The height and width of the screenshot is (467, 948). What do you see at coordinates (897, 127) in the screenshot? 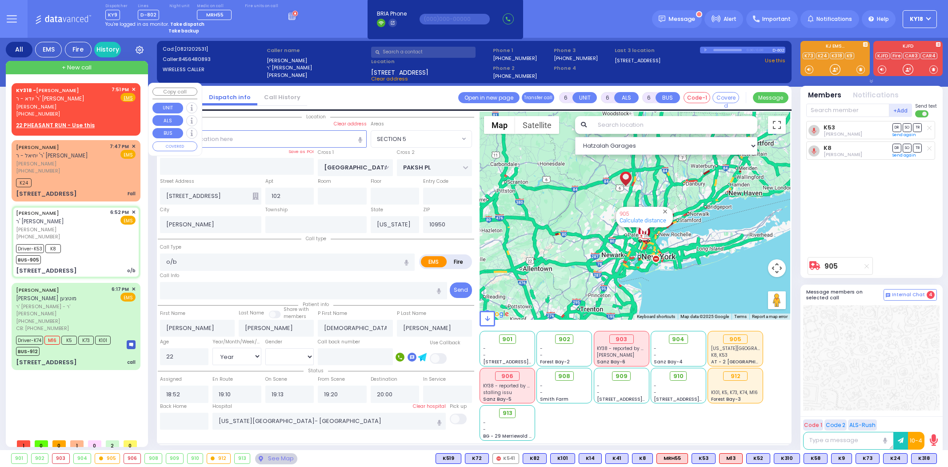
I see `span: DR` at bounding box center [897, 127].